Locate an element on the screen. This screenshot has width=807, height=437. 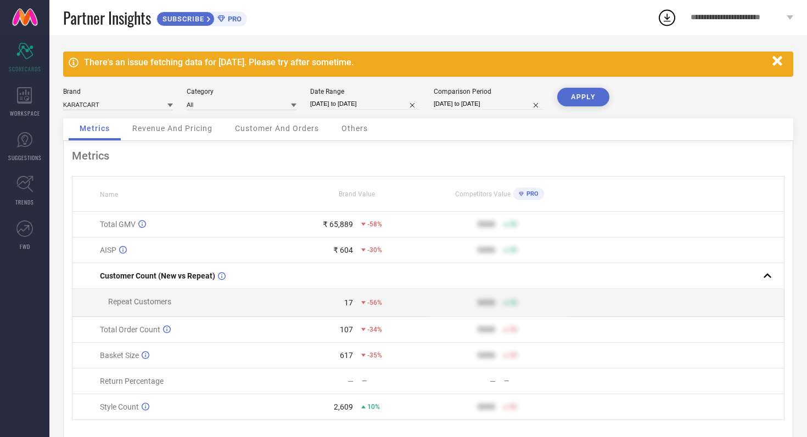
span: Partner Insights is located at coordinates (107, 18).